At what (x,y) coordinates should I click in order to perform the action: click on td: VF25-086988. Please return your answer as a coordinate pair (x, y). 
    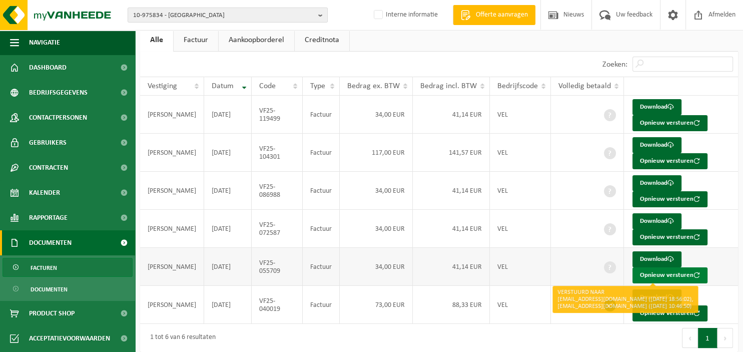
    Looking at the image, I should click on (277, 191).